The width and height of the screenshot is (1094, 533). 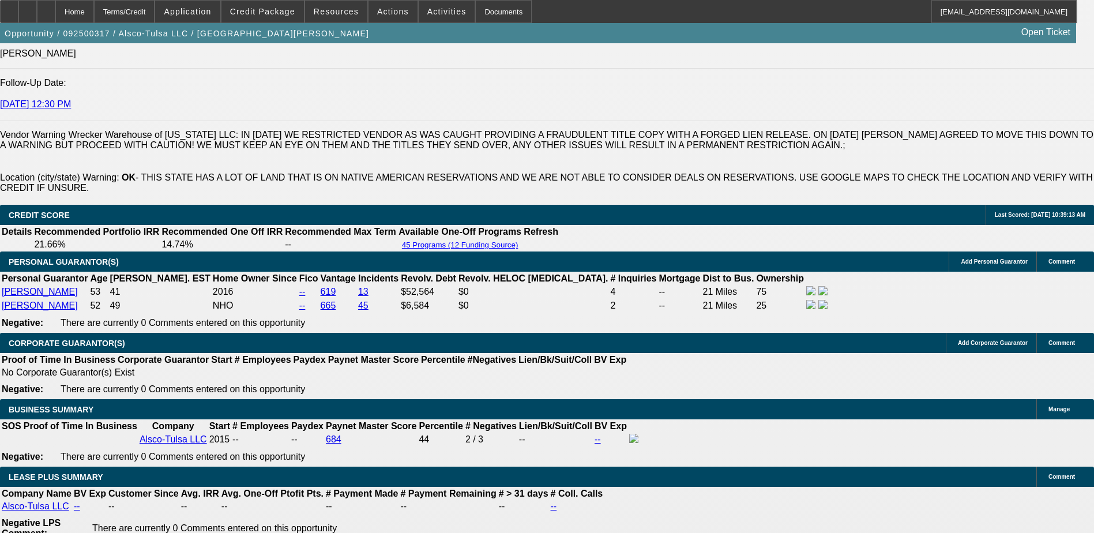 I want to click on span: Resources, so click(x=336, y=12).